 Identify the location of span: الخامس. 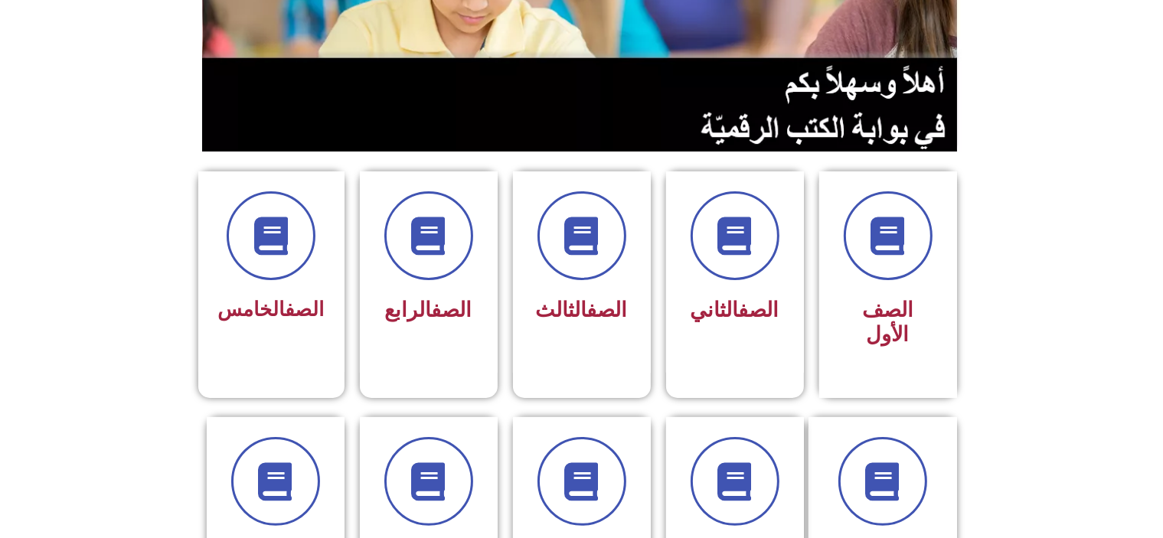
(271, 309).